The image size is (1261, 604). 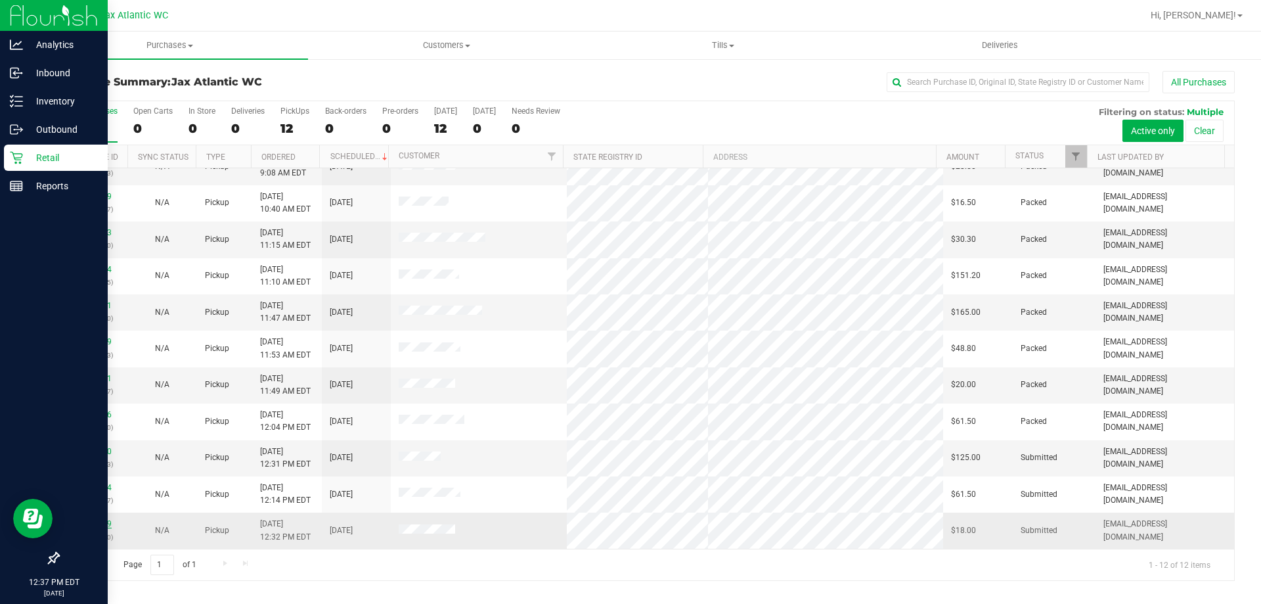 I want to click on a: Last Updated By, so click(x=1130, y=157).